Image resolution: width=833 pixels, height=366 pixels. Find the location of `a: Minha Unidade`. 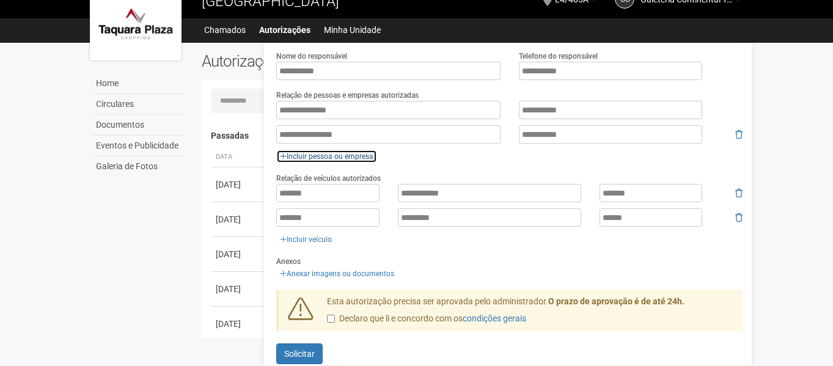

a: Minha Unidade is located at coordinates (352, 30).